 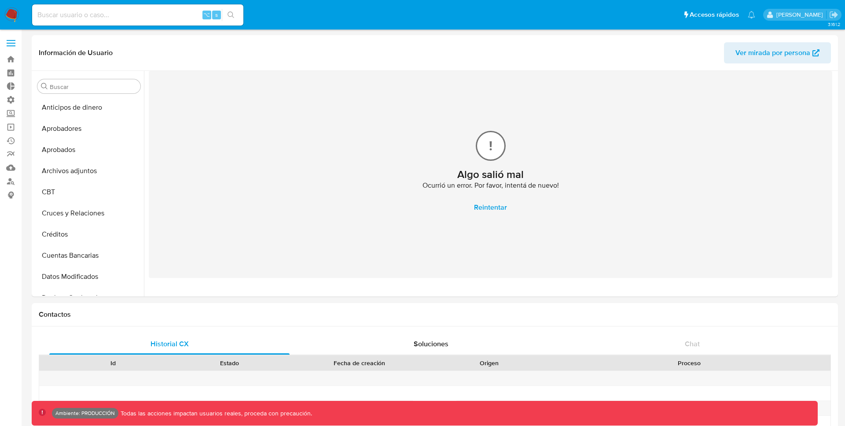 What do you see at coordinates (692, 343) in the screenshot?
I see `span: Chat` at bounding box center [692, 343].